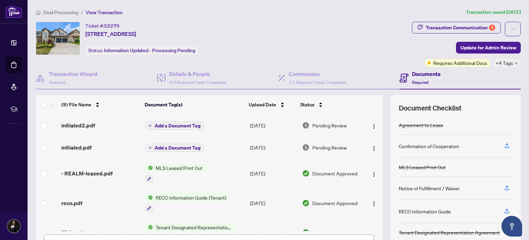  Describe the element at coordinates (100, 104) in the screenshot. I see `th: (9) File Name` at that location.